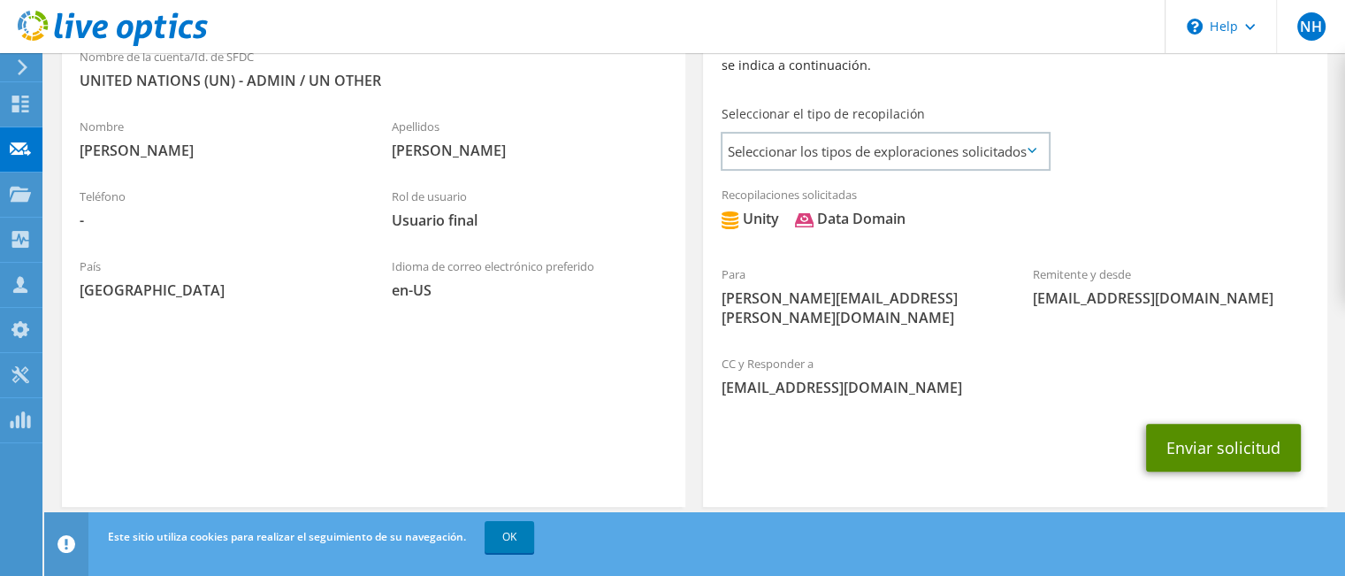  I want to click on svg: \n, so click(1195, 27).